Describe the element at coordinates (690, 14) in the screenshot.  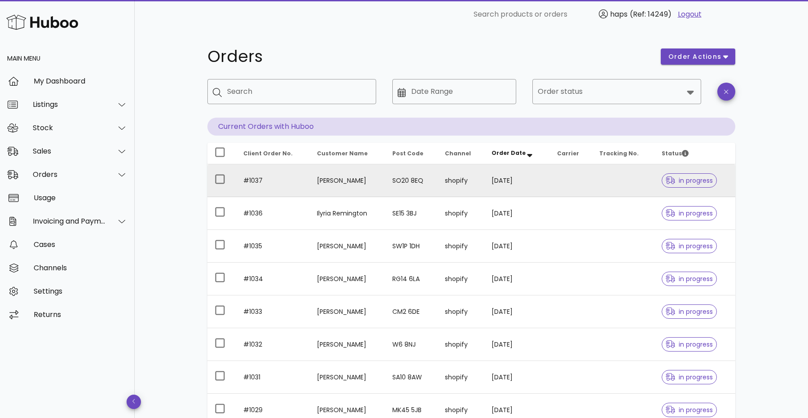
I see `a: Logout` at that location.